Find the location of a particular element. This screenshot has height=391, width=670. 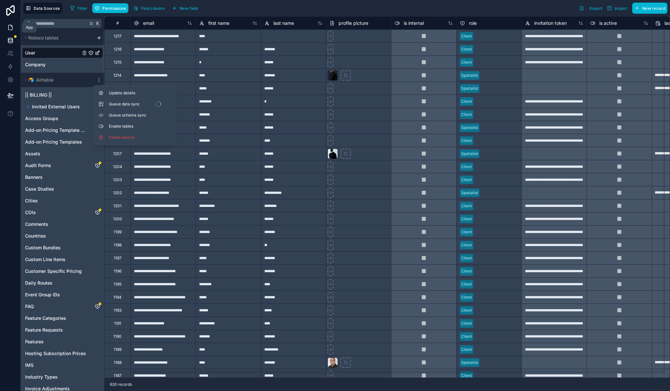

button: Update details is located at coordinates (135, 93).